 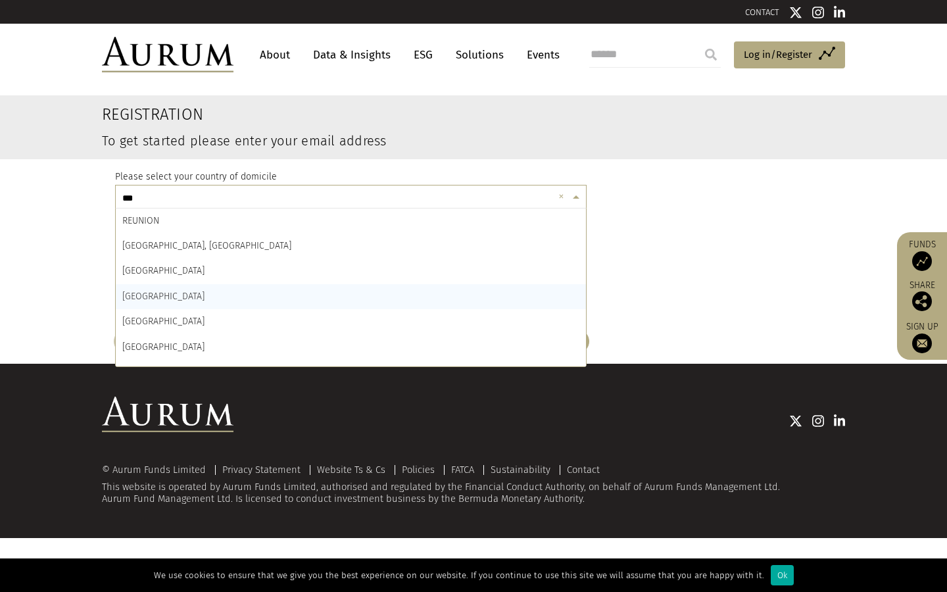 What do you see at coordinates (275, 55) in the screenshot?
I see `a: About` at bounding box center [275, 55].